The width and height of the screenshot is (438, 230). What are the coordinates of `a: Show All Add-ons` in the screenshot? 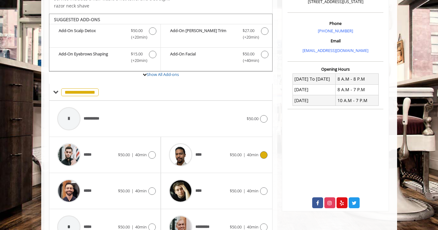 It's located at (162, 75).